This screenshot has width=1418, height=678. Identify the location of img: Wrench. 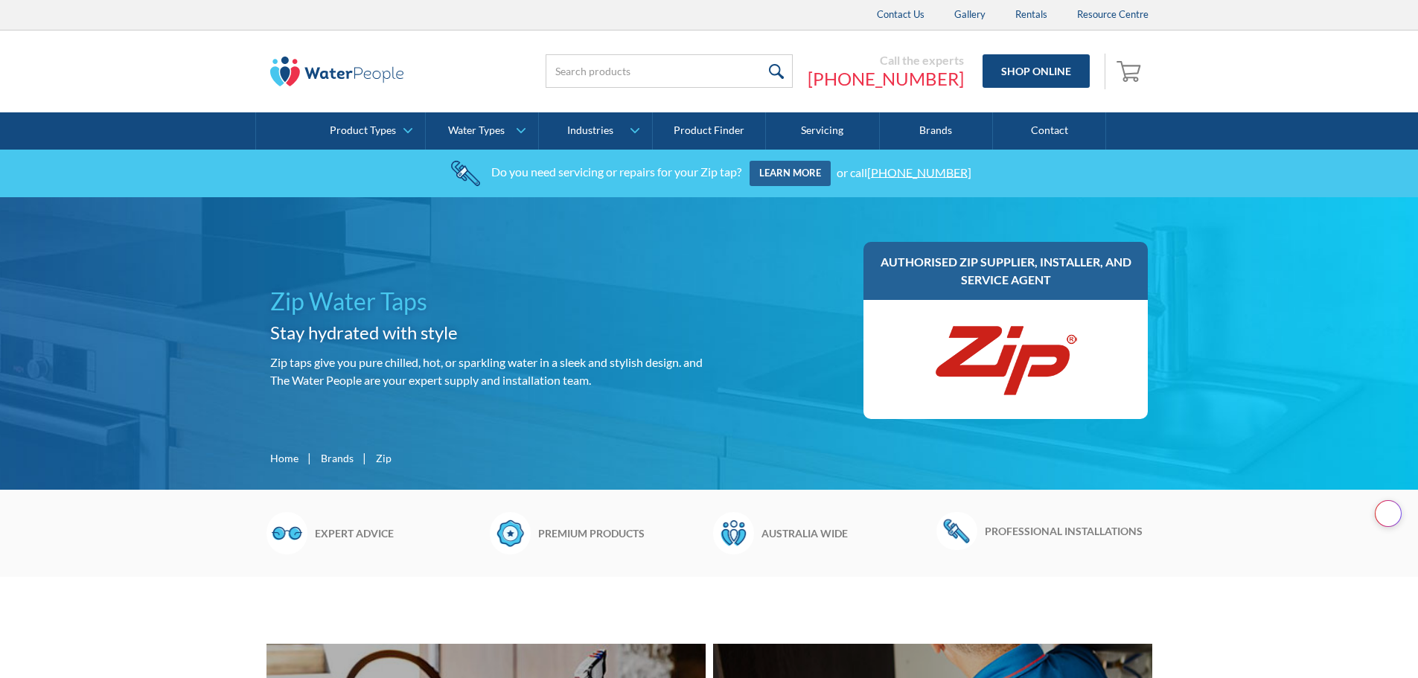
(957, 531).